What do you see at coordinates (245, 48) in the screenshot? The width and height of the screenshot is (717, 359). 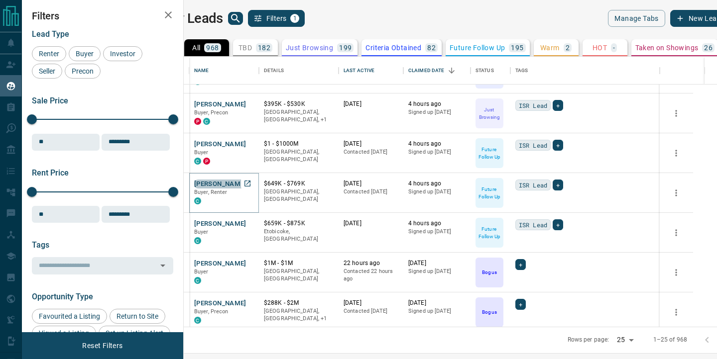 I see `p: TBD` at bounding box center [245, 48].